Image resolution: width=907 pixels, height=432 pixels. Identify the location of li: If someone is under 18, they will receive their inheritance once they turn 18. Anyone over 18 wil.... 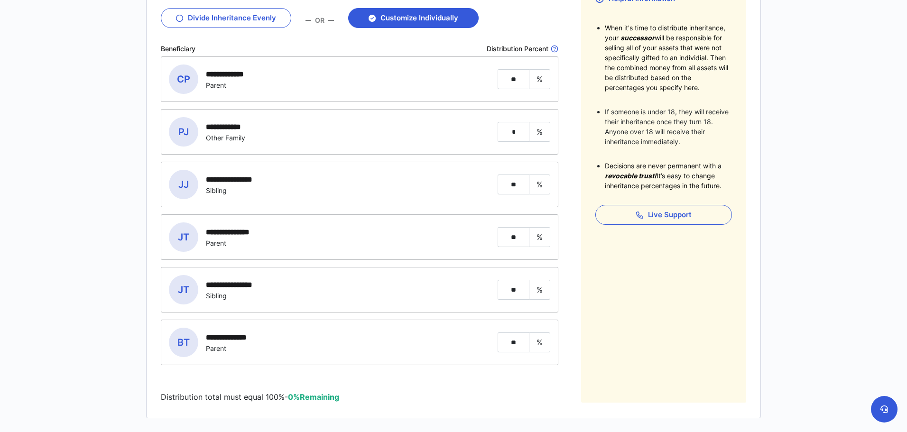
(668, 127).